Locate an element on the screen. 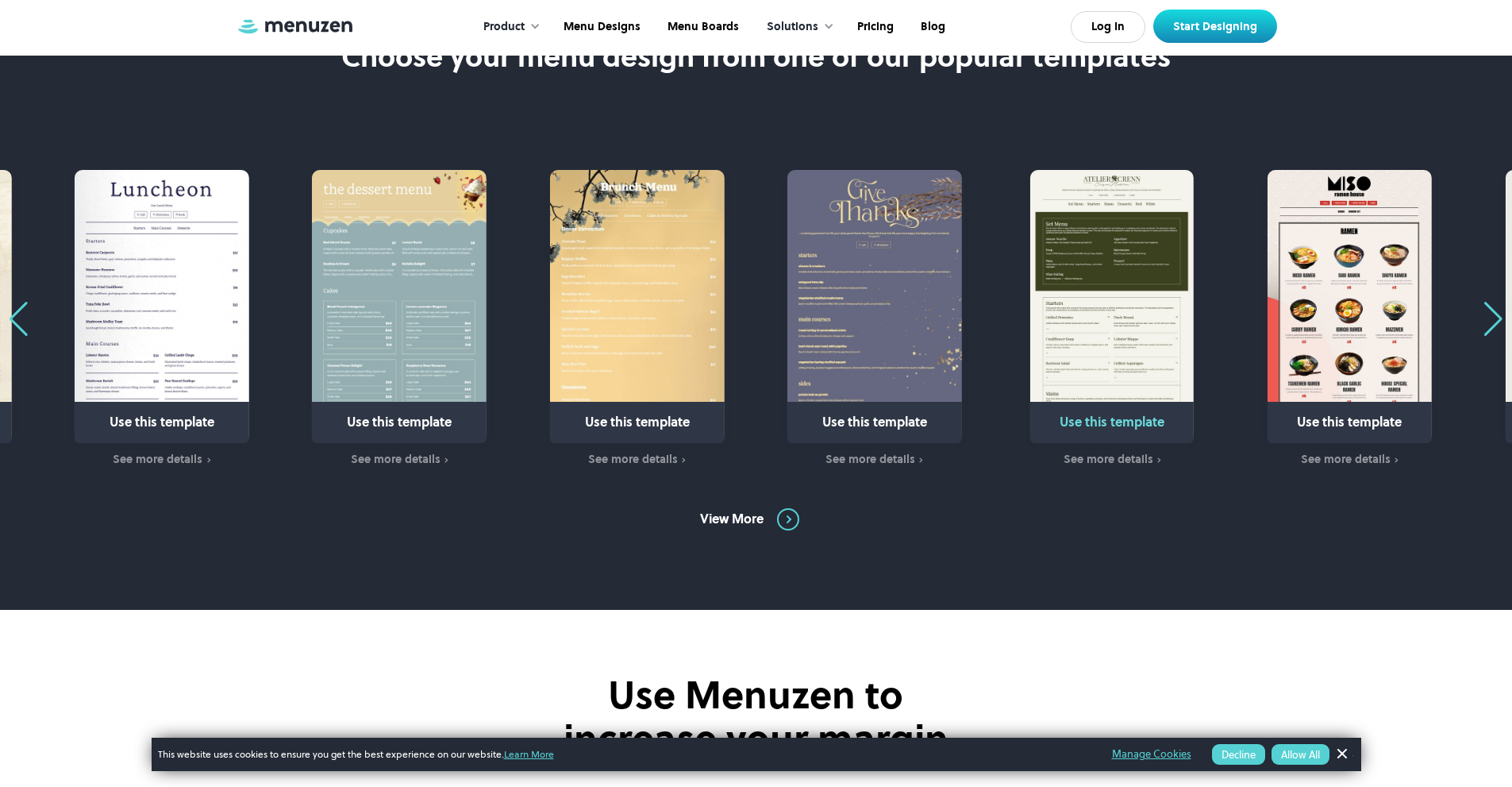 The height and width of the screenshot is (787, 1512). a: Learn More is located at coordinates (529, 753).